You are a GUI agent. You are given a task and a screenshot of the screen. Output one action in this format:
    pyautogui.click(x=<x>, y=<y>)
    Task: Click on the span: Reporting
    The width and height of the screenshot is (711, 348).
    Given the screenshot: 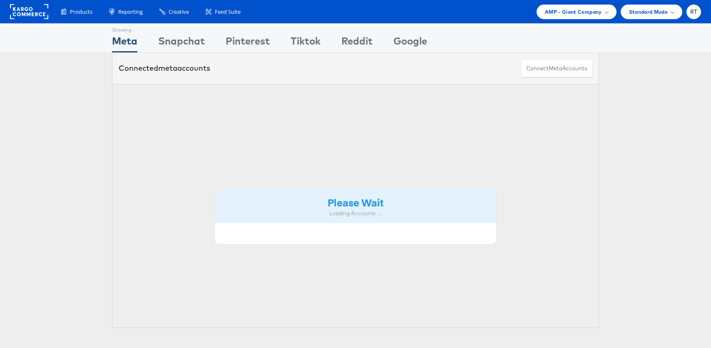 What is the action you would take?
    pyautogui.click(x=130, y=12)
    